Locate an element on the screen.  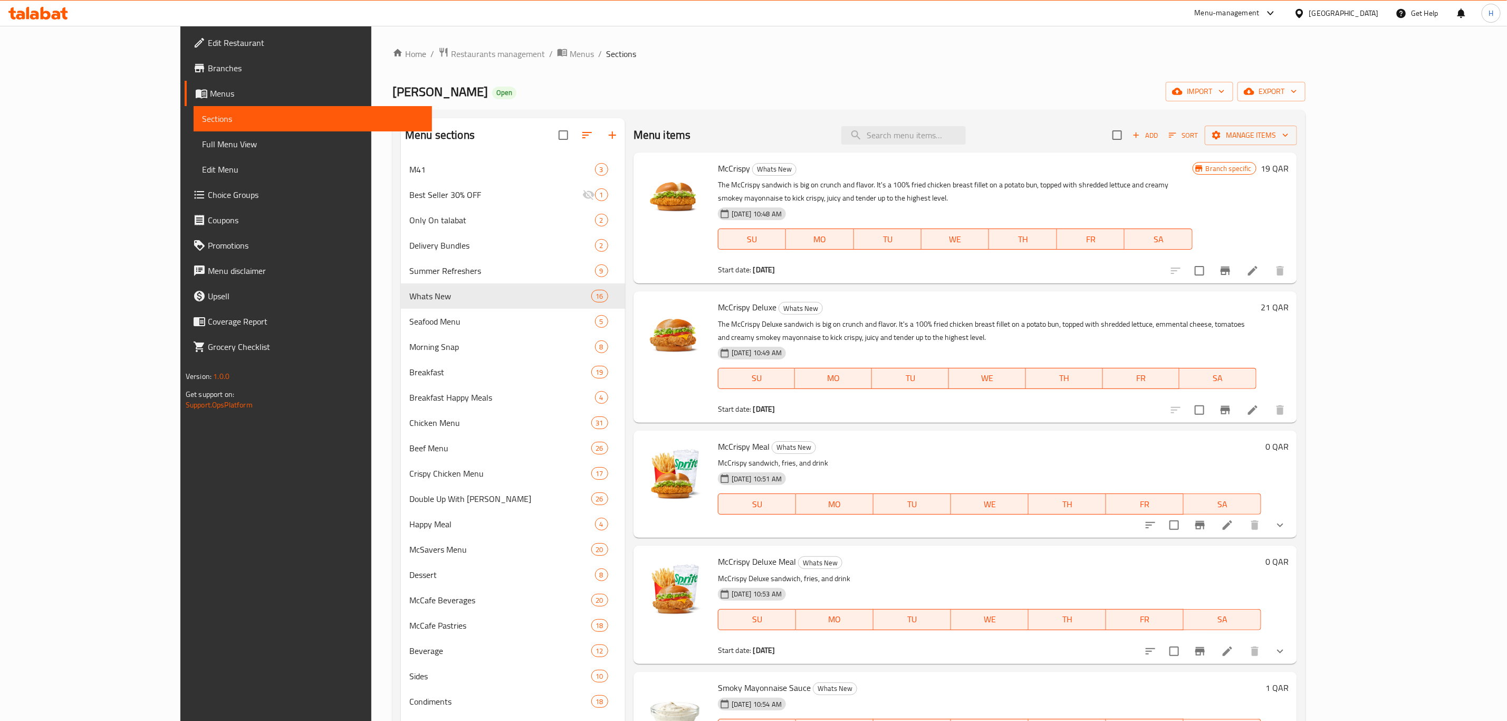
div: Happy Meal is located at coordinates (502, 524).